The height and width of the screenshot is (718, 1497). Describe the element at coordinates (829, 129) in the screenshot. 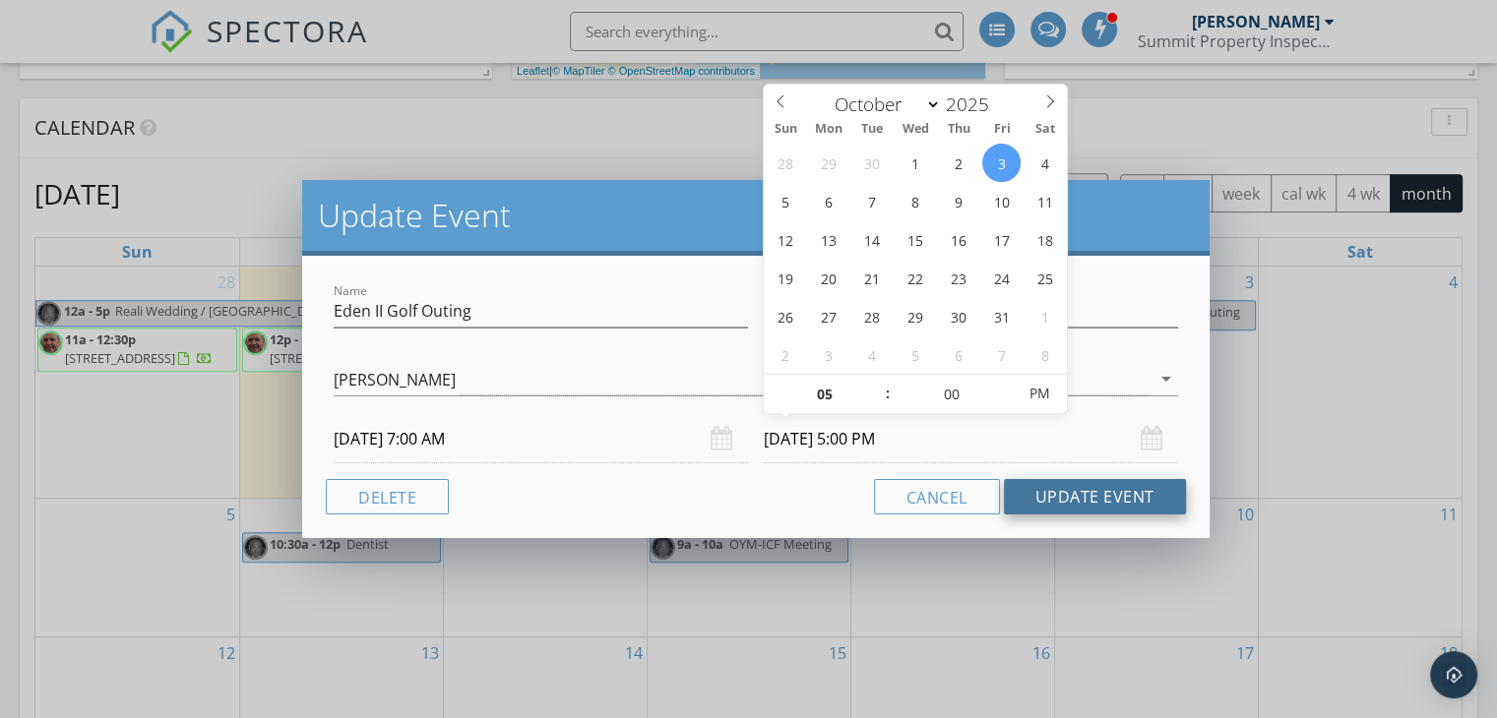

I see `span: Mon` at that location.